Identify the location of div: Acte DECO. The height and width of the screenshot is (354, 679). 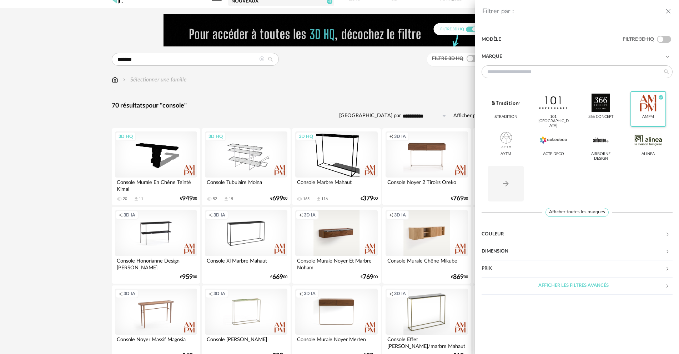
(553, 154).